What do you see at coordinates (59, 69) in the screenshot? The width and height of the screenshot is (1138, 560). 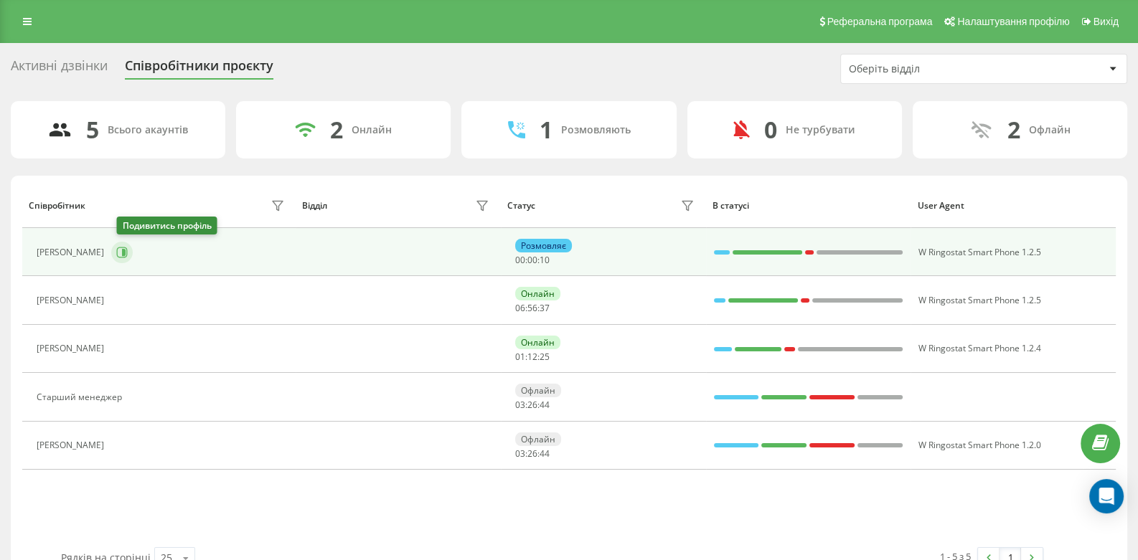 I see `div: Активні дзвінки` at bounding box center [59, 69].